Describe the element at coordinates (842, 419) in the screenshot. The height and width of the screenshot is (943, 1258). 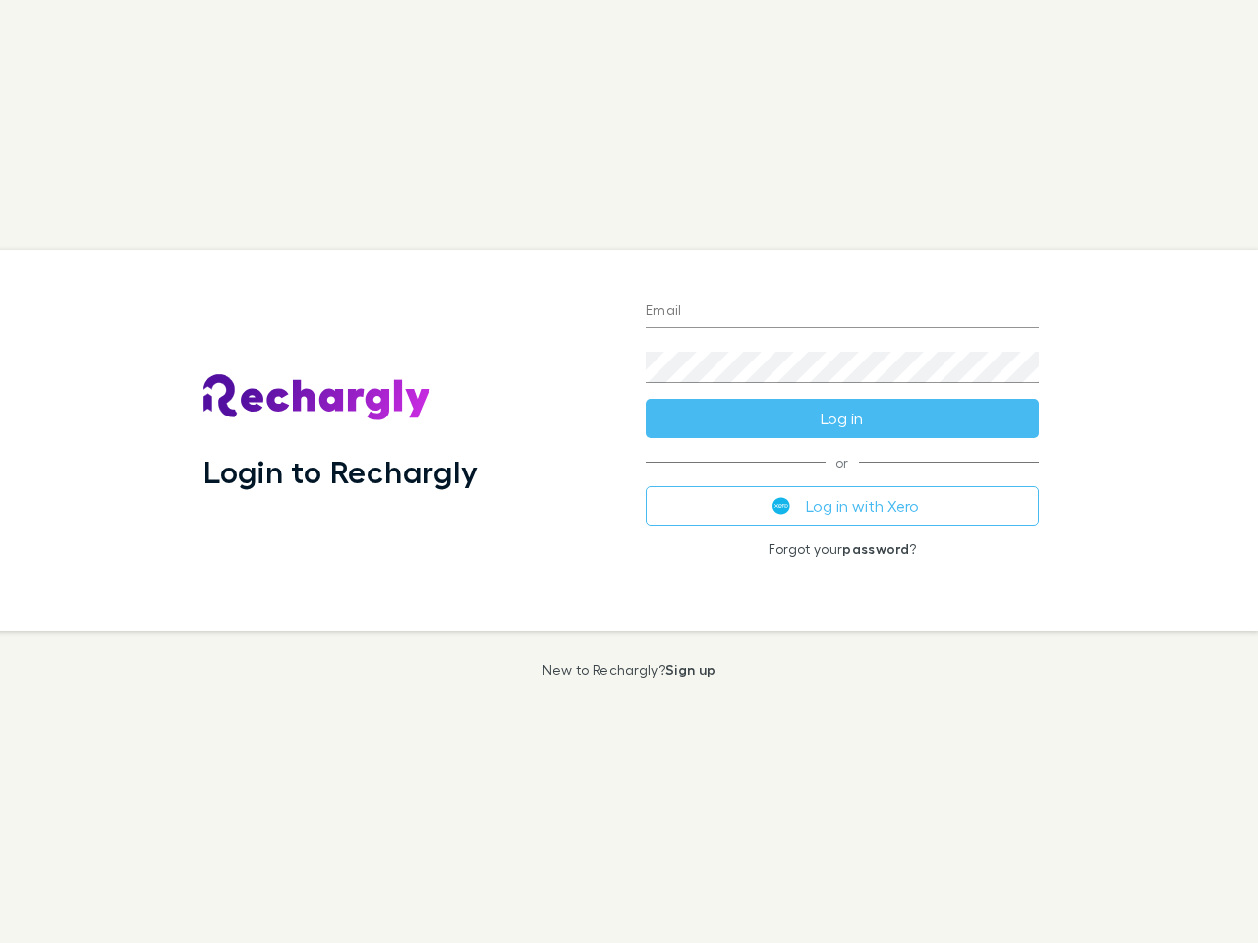
I see `button: Log in` at that location.